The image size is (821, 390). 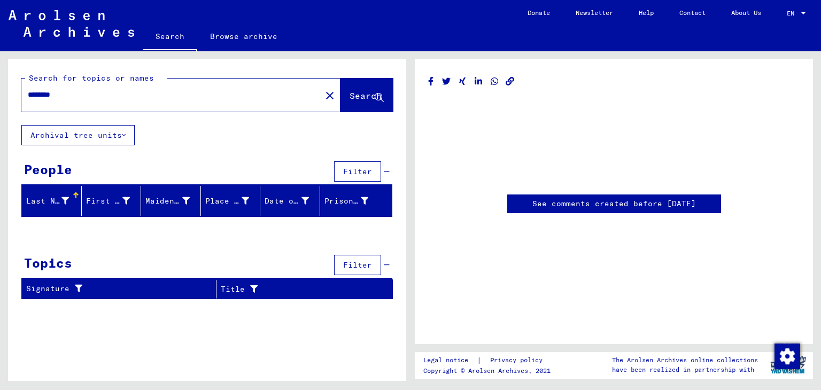 I want to click on mat-label: Search for topics or names, so click(x=91, y=78).